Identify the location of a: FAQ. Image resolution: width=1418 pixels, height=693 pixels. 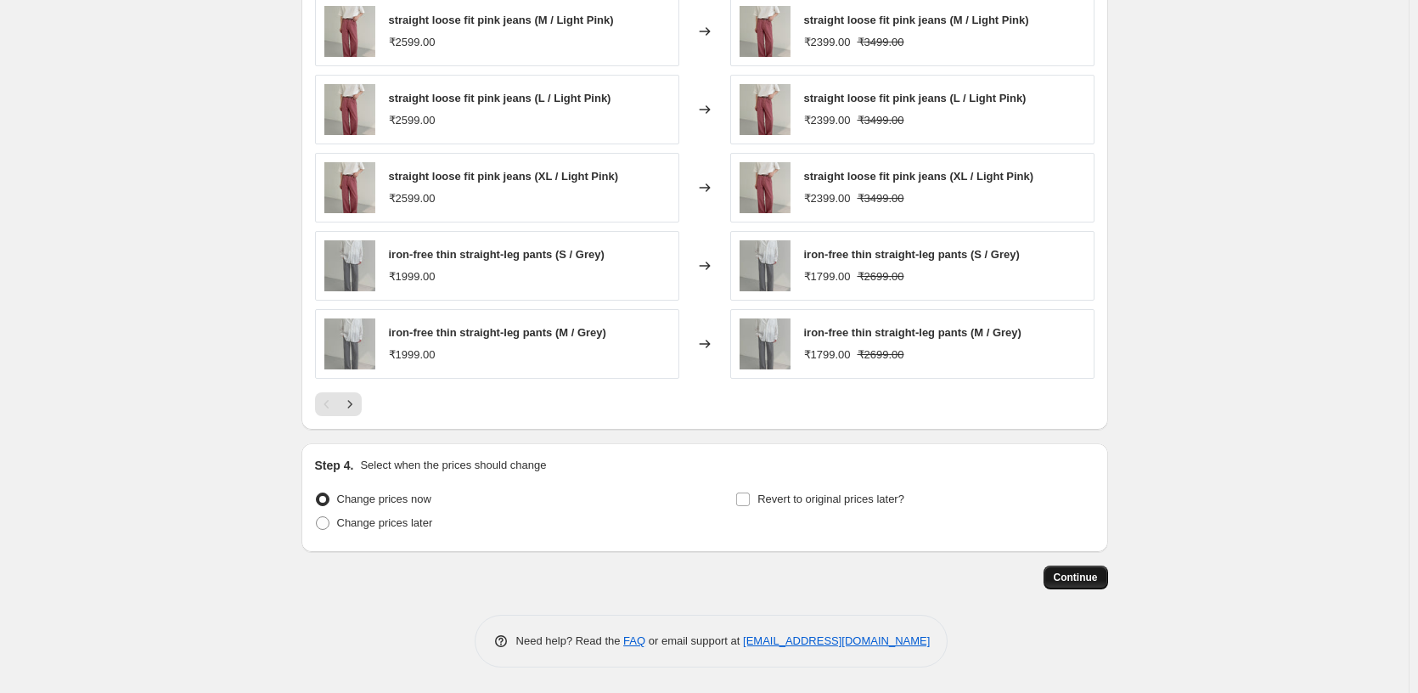
(634, 640).